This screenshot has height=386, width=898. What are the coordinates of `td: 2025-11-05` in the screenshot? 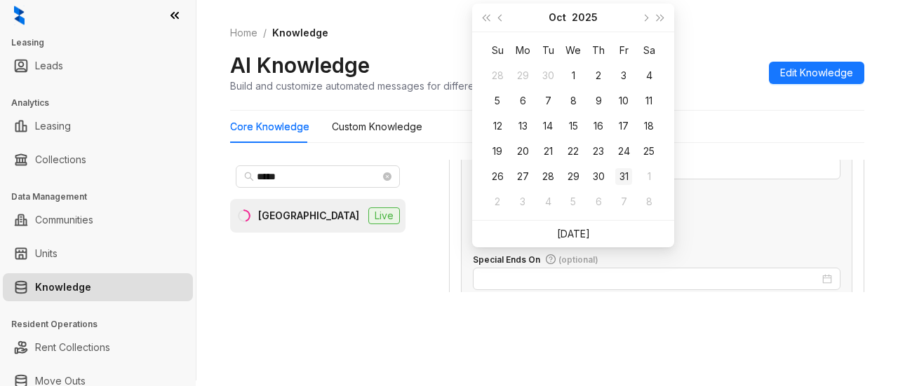 It's located at (573, 202).